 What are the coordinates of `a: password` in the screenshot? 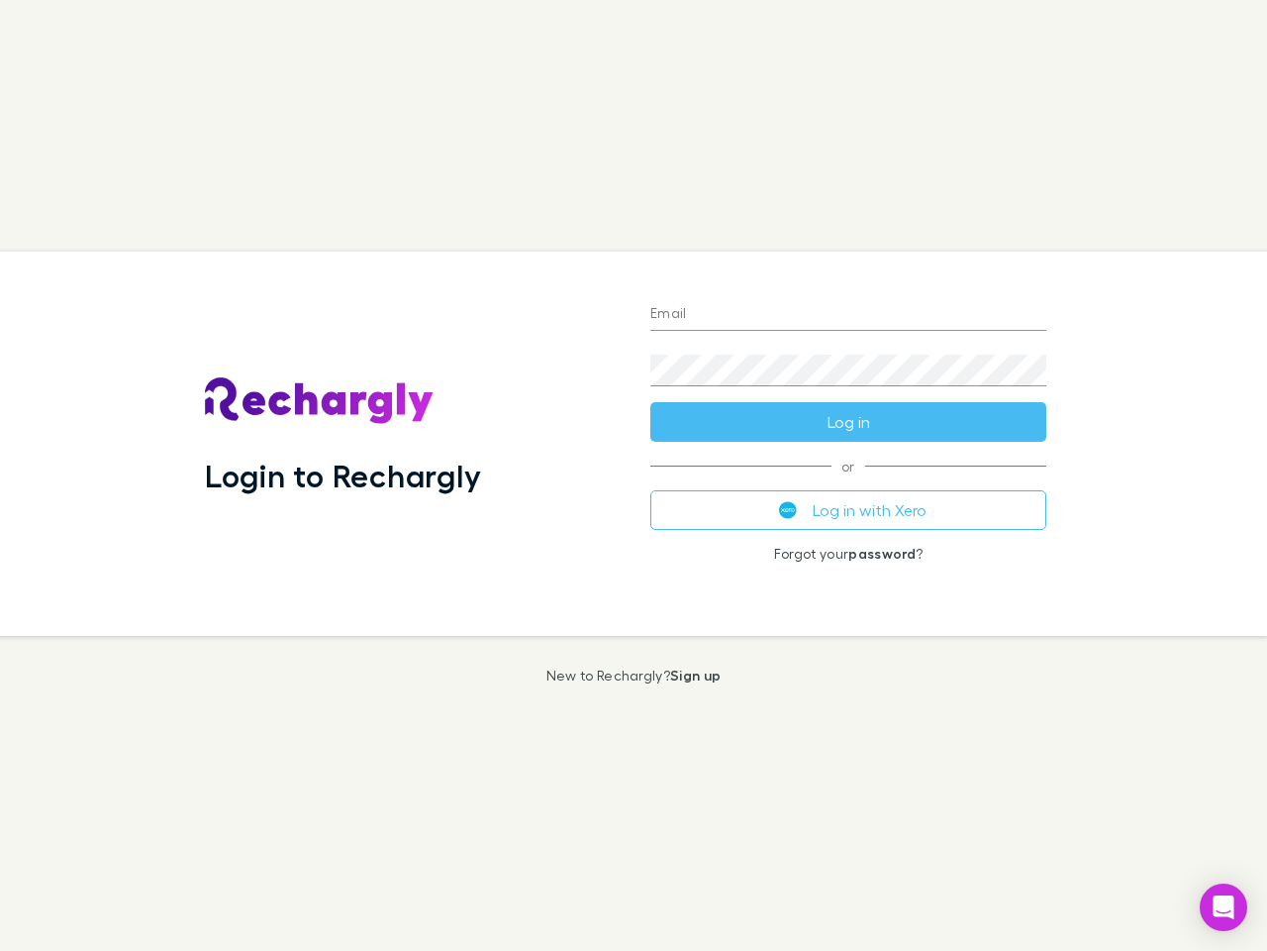 It's located at (882, 552).